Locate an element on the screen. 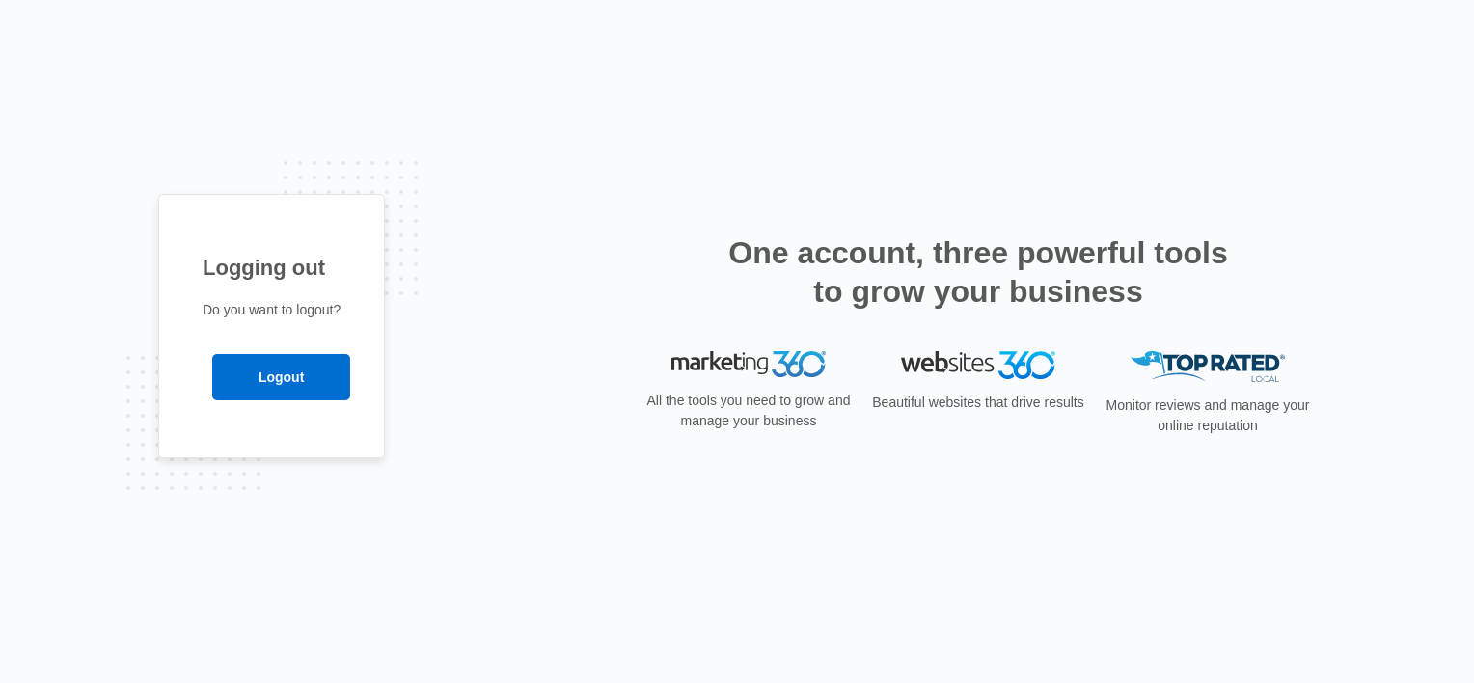 The height and width of the screenshot is (683, 1474). p: Beautiful websites that drive results is located at coordinates (978, 402).